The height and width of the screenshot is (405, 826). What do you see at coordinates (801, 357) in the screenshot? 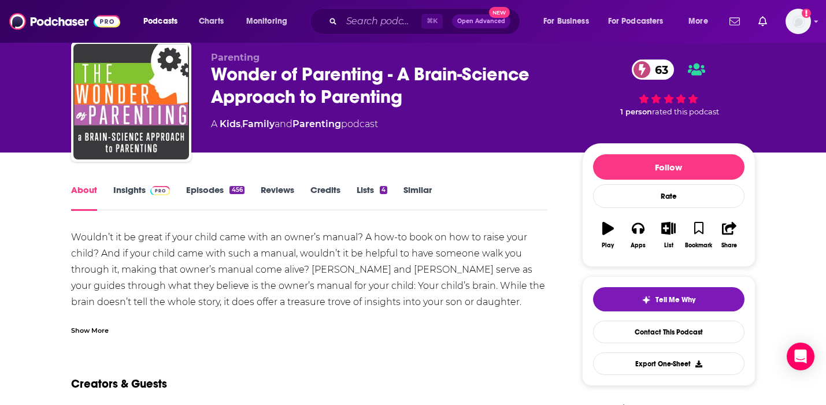
I see `div: Open Intercom Messenger` at bounding box center [801, 357].